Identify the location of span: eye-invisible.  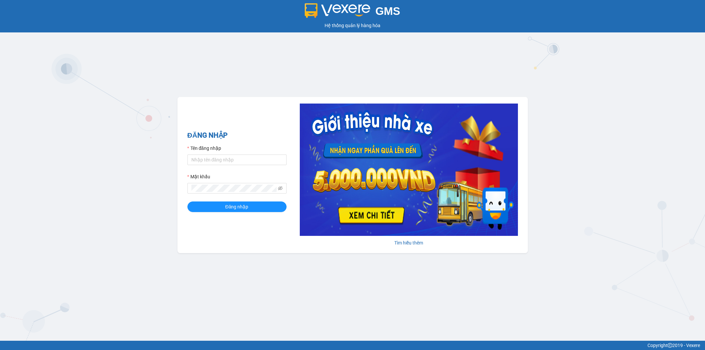
(280, 188).